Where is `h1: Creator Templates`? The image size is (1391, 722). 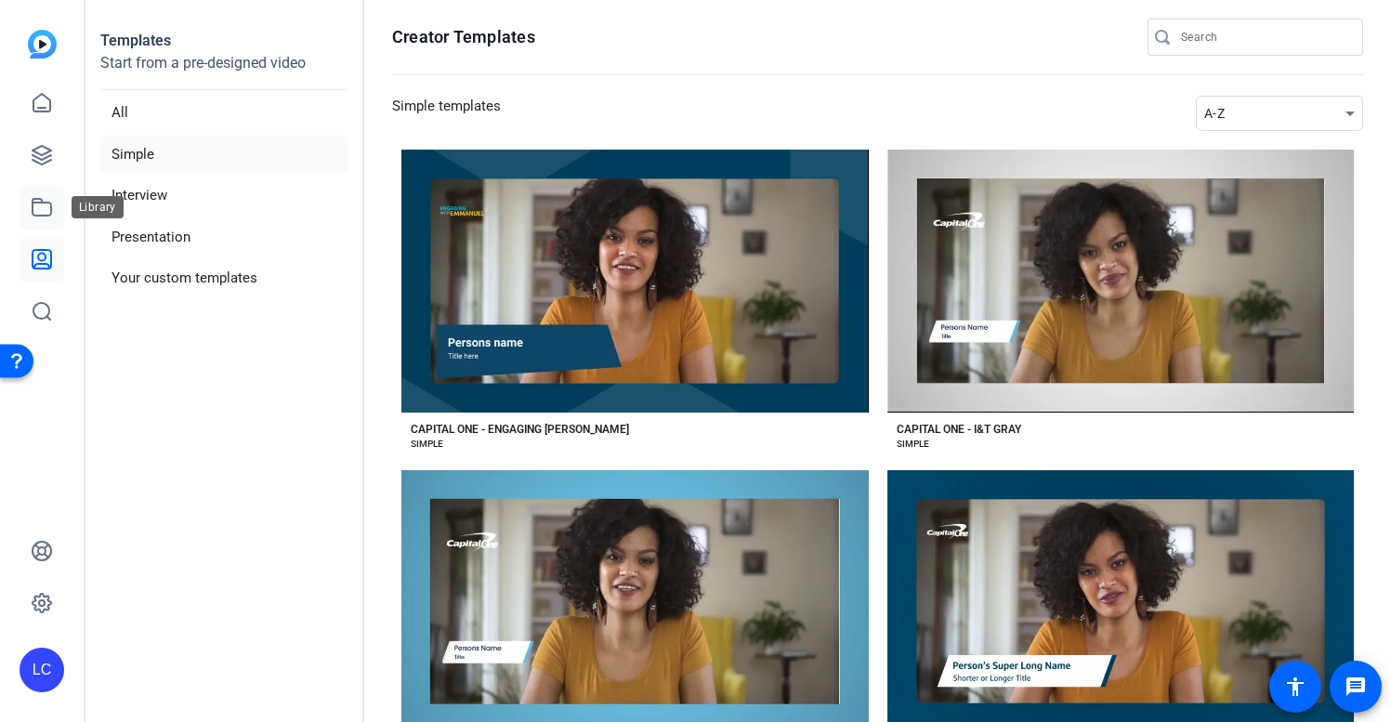 h1: Creator Templates is located at coordinates (464, 37).